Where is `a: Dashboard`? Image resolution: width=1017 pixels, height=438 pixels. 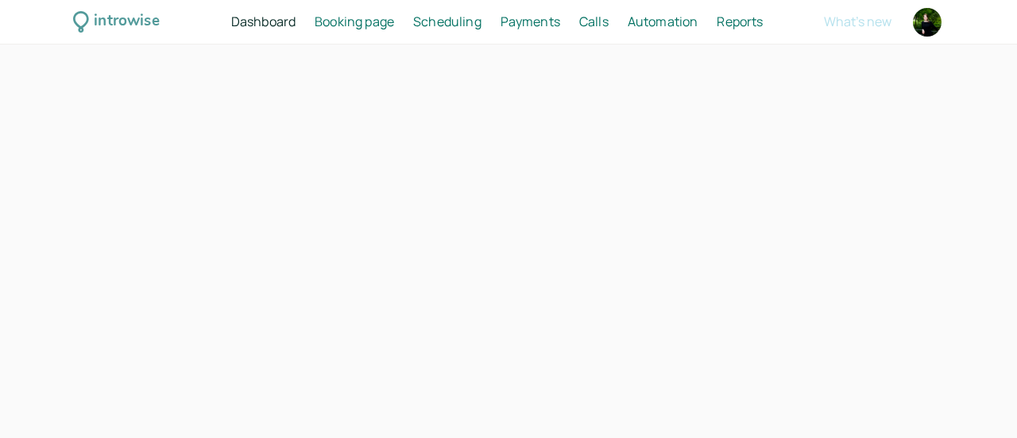 a: Dashboard is located at coordinates (263, 22).